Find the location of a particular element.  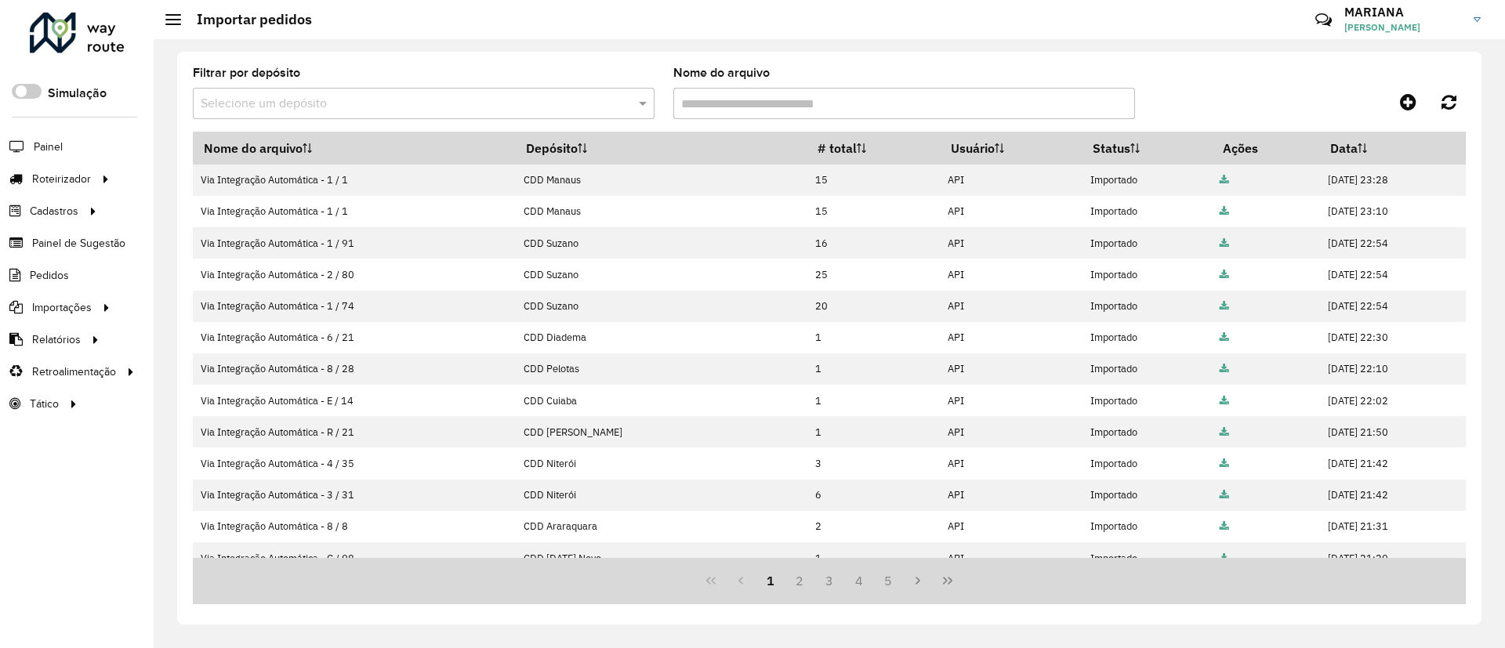

td: Via Integração Automática - R / 21 is located at coordinates (353, 432).